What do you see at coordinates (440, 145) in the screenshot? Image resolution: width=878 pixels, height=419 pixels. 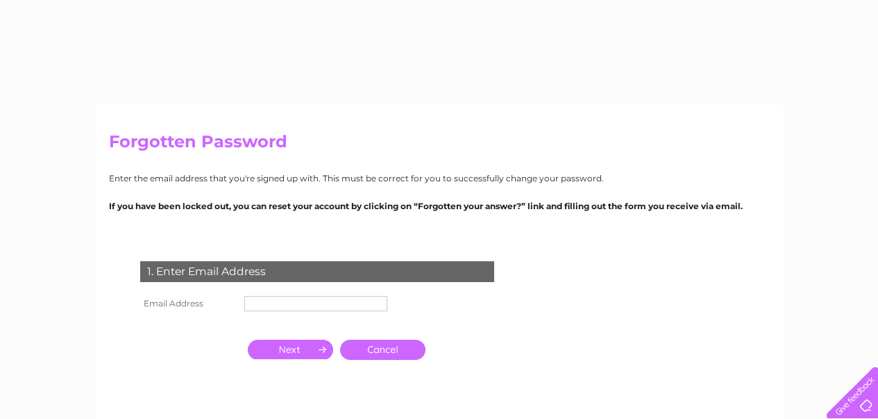 I see `h2: Forgotten Password` at bounding box center [440, 145].